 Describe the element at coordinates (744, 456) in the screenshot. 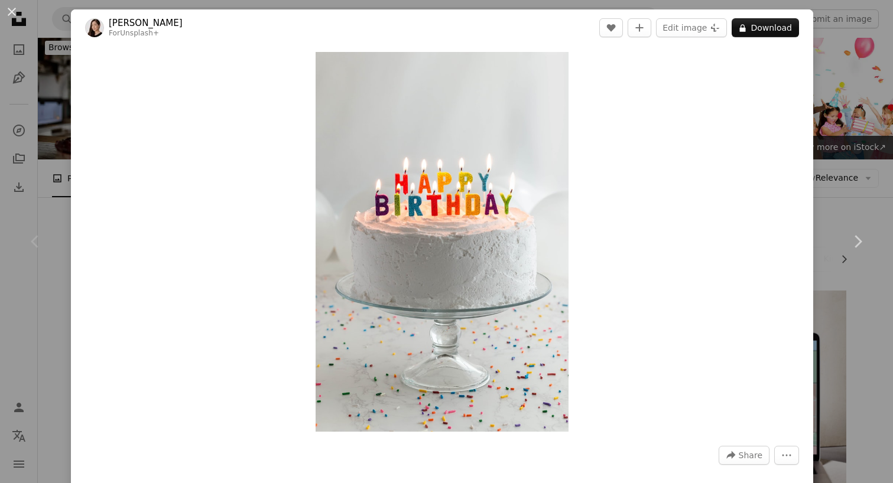

I see `button: Share this image` at that location.